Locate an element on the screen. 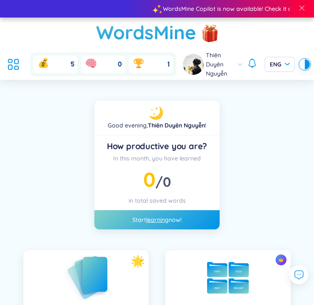 This screenshot has width=314, height=305. span: Thiên Duyên Nguyễn is located at coordinates (220, 64).